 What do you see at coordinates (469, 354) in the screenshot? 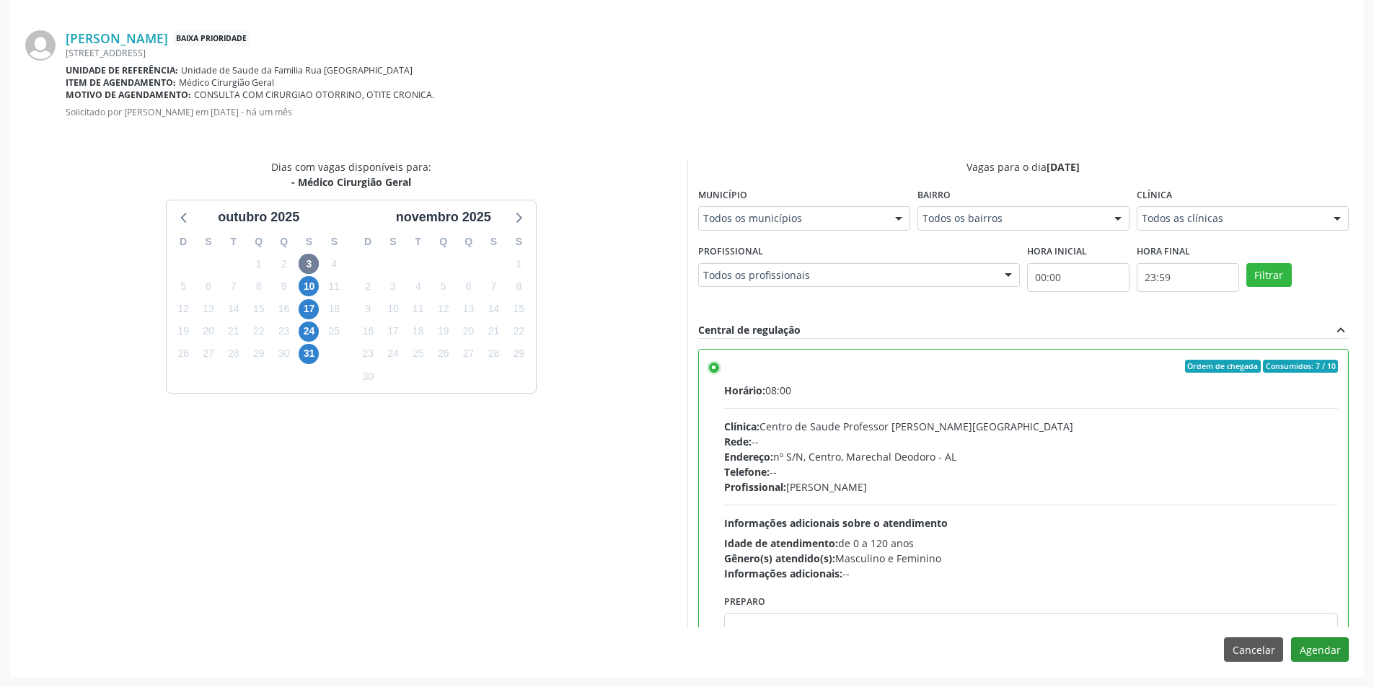
I see `span: quinta-feira, 27 de novembro de 2025` at bounding box center [469, 354].